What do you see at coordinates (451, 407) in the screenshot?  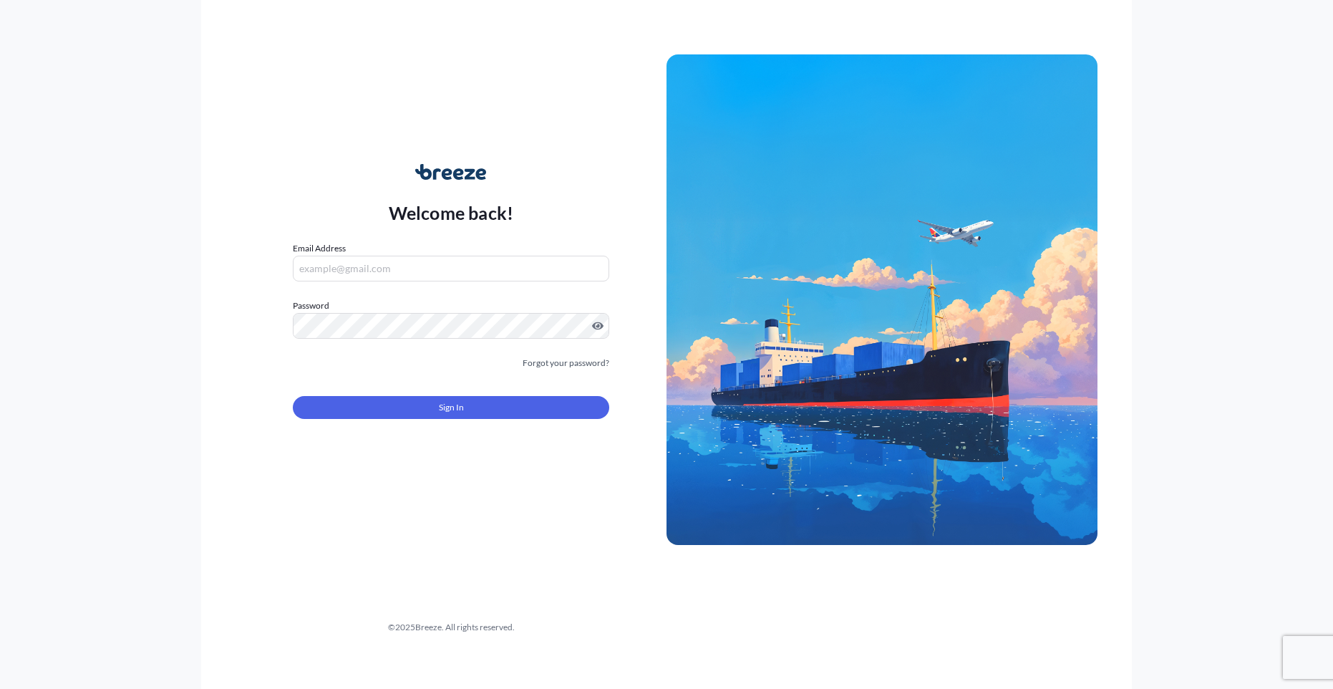 I see `button: Sign In` at bounding box center [451, 407].